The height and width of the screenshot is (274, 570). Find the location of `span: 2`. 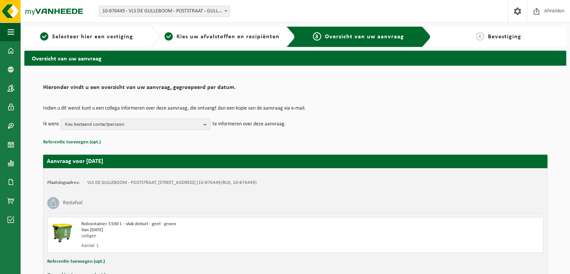

span: 2 is located at coordinates (169, 36).